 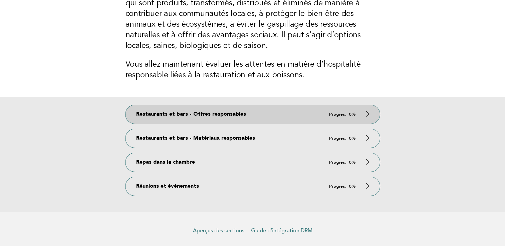 What do you see at coordinates (253, 163) in the screenshot?
I see `a: Repas dans la chambre Progrès: 0%` at bounding box center [253, 163].